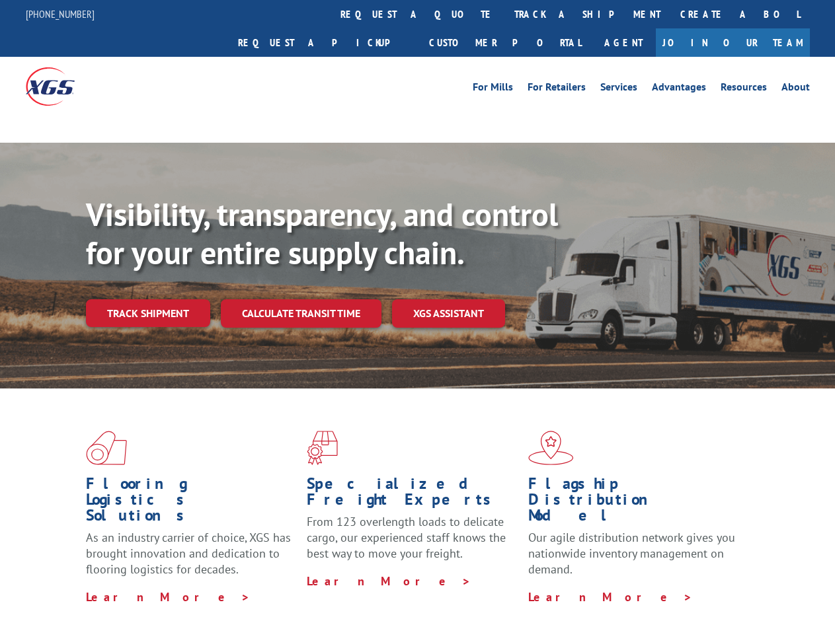 The width and height of the screenshot is (835, 623). Describe the element at coordinates (795, 89) in the screenshot. I see `a: About` at that location.